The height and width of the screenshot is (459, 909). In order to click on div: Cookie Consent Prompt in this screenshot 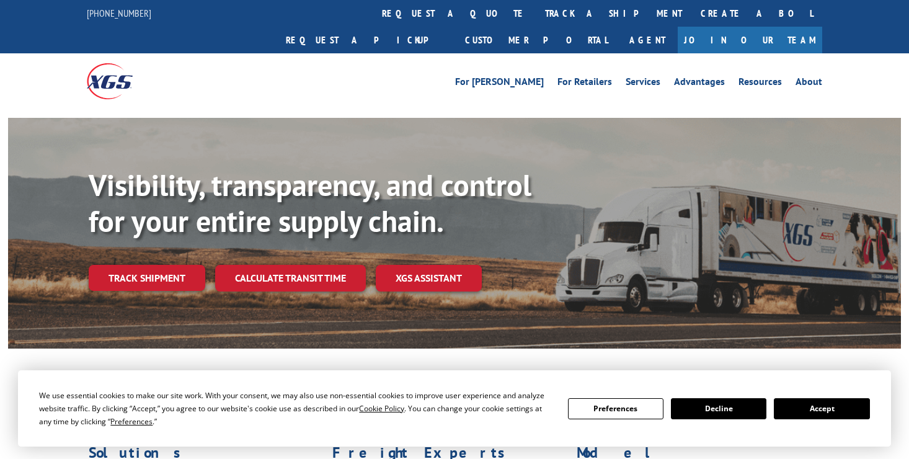, I will do `click(454, 408)`.